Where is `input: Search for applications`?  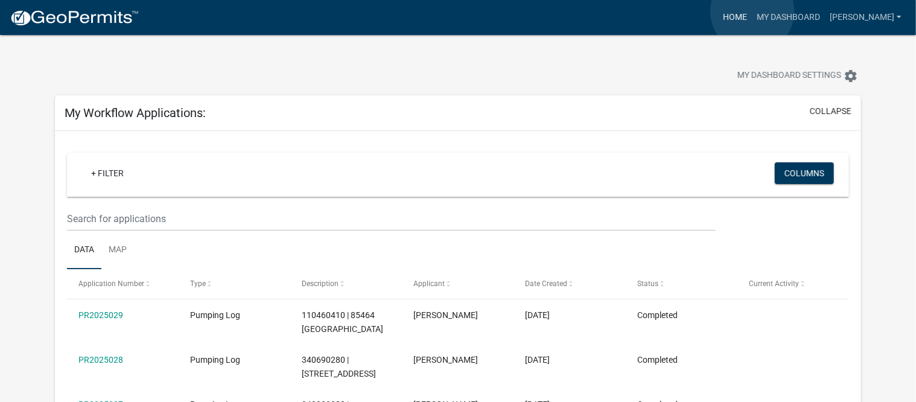 input: Search for applications is located at coordinates (391, 218).